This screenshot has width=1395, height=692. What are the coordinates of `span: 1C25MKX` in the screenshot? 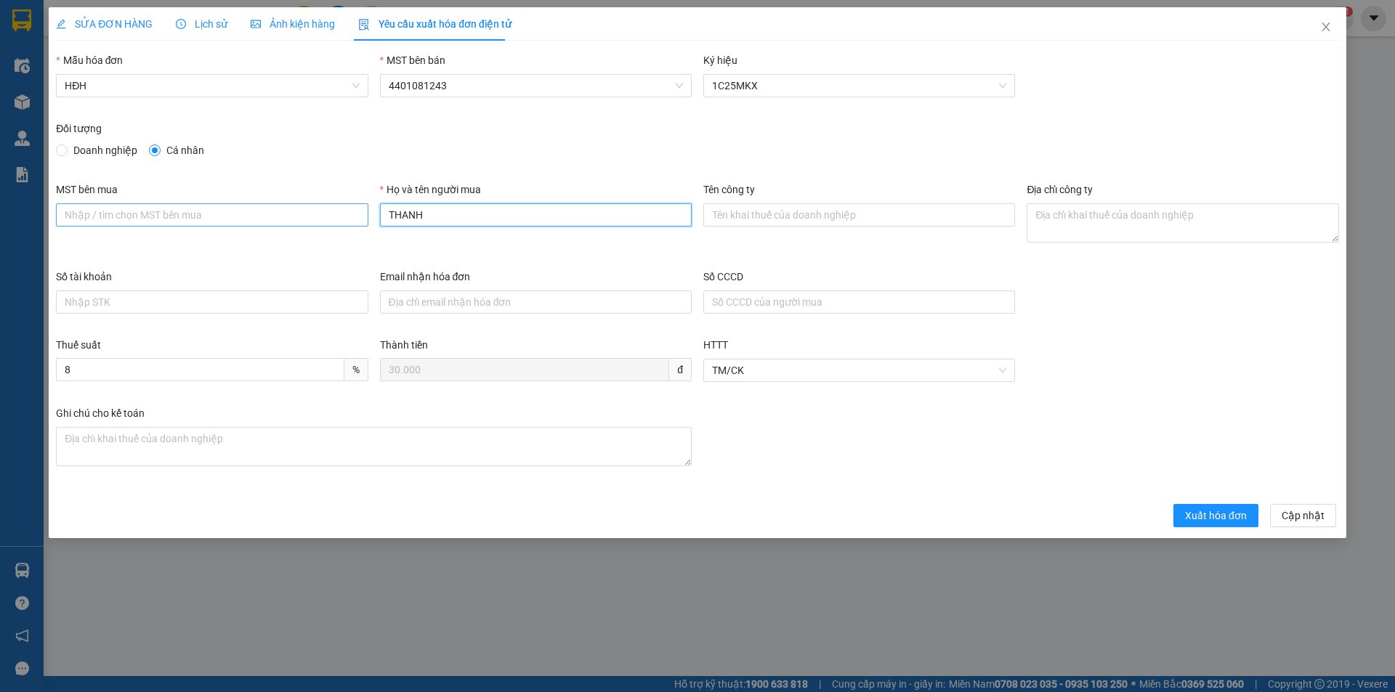 It's located at (859, 86).